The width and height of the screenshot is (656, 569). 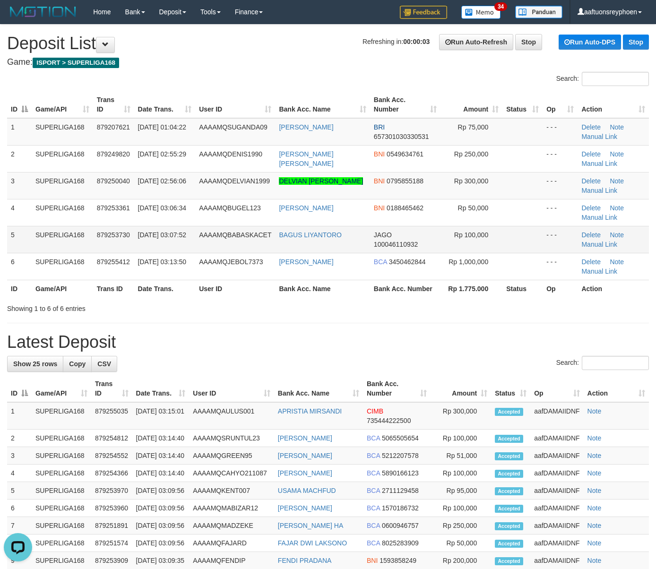 What do you see at coordinates (401, 137) in the screenshot?
I see `span: Copy 657301030330531 to clipboard` at bounding box center [401, 137].